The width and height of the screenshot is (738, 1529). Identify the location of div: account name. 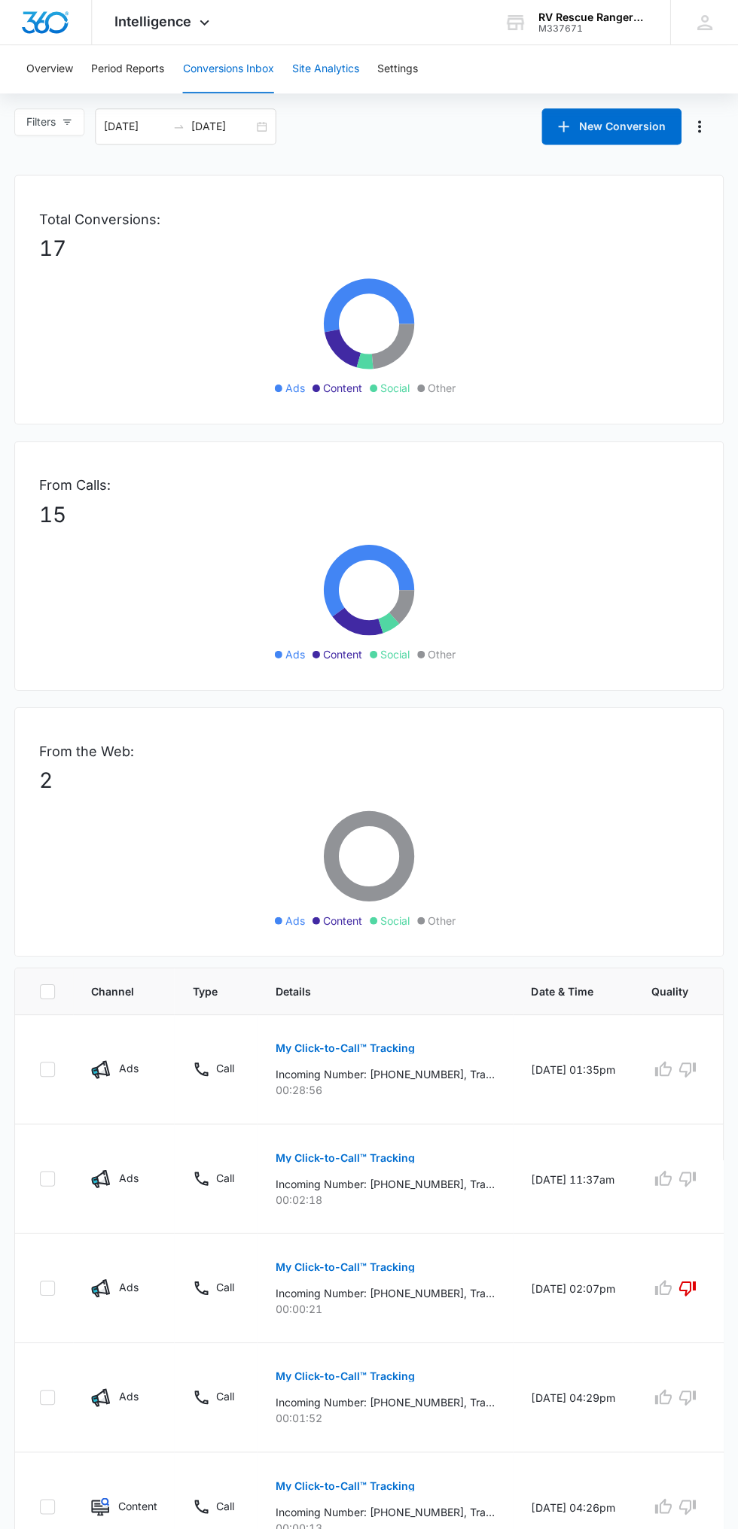
(592, 17).